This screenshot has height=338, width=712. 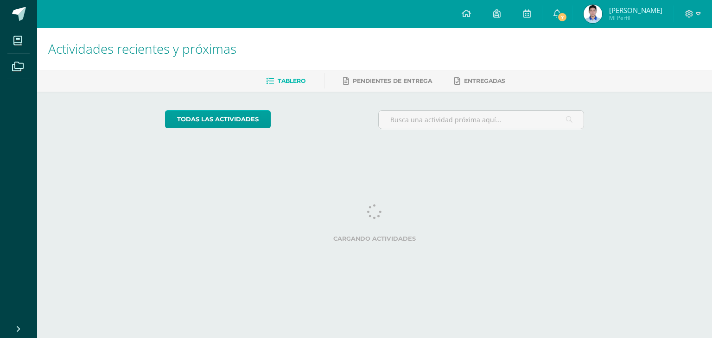 I want to click on span: Mi Perfil, so click(x=635, y=18).